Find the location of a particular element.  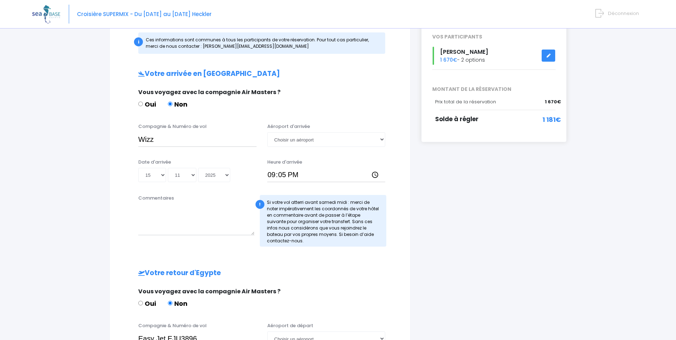

label: Aéroport de départ is located at coordinates (290, 326).